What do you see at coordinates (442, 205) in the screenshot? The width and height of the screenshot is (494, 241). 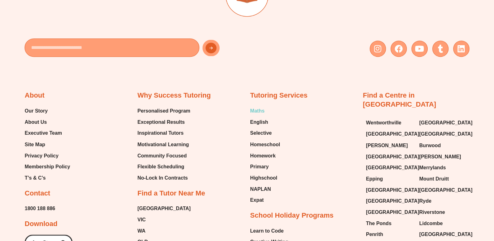 I see `div: Chat Widget` at bounding box center [442, 205].